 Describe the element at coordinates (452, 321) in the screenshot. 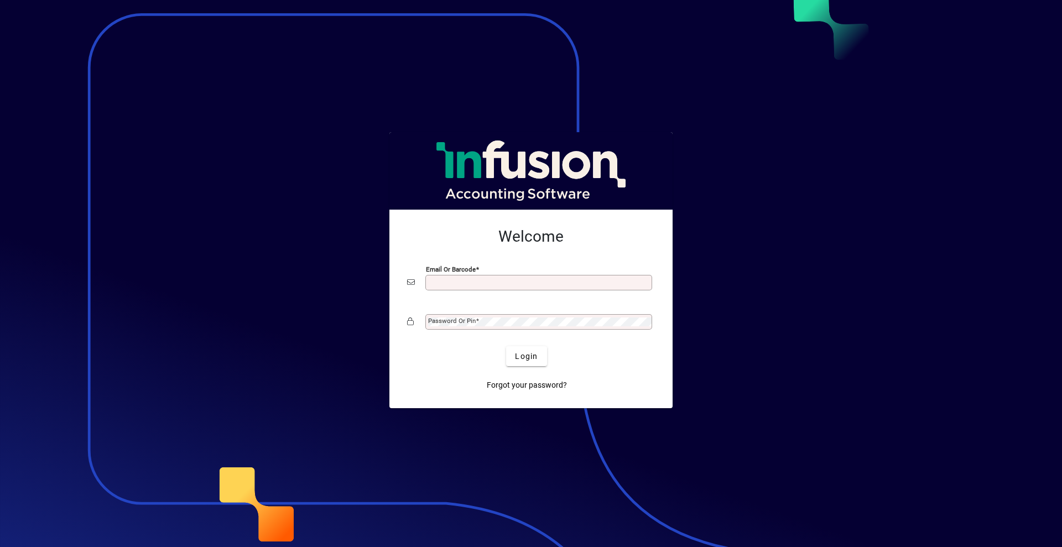

I see `mat-label: Password or Pin` at that location.